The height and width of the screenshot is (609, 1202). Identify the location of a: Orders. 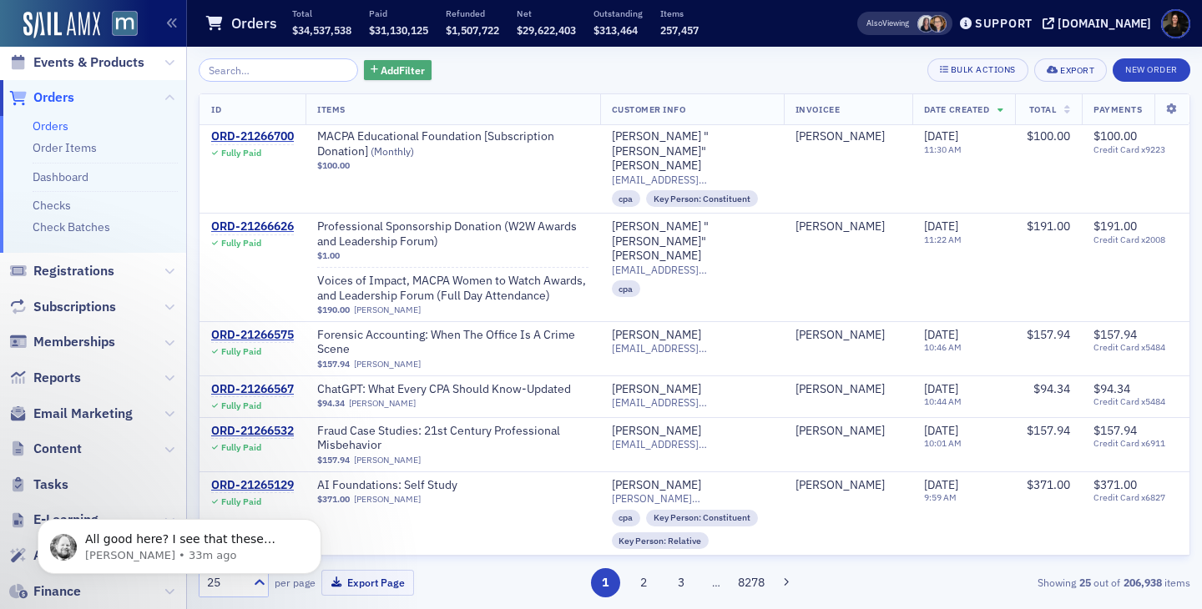
(50, 126).